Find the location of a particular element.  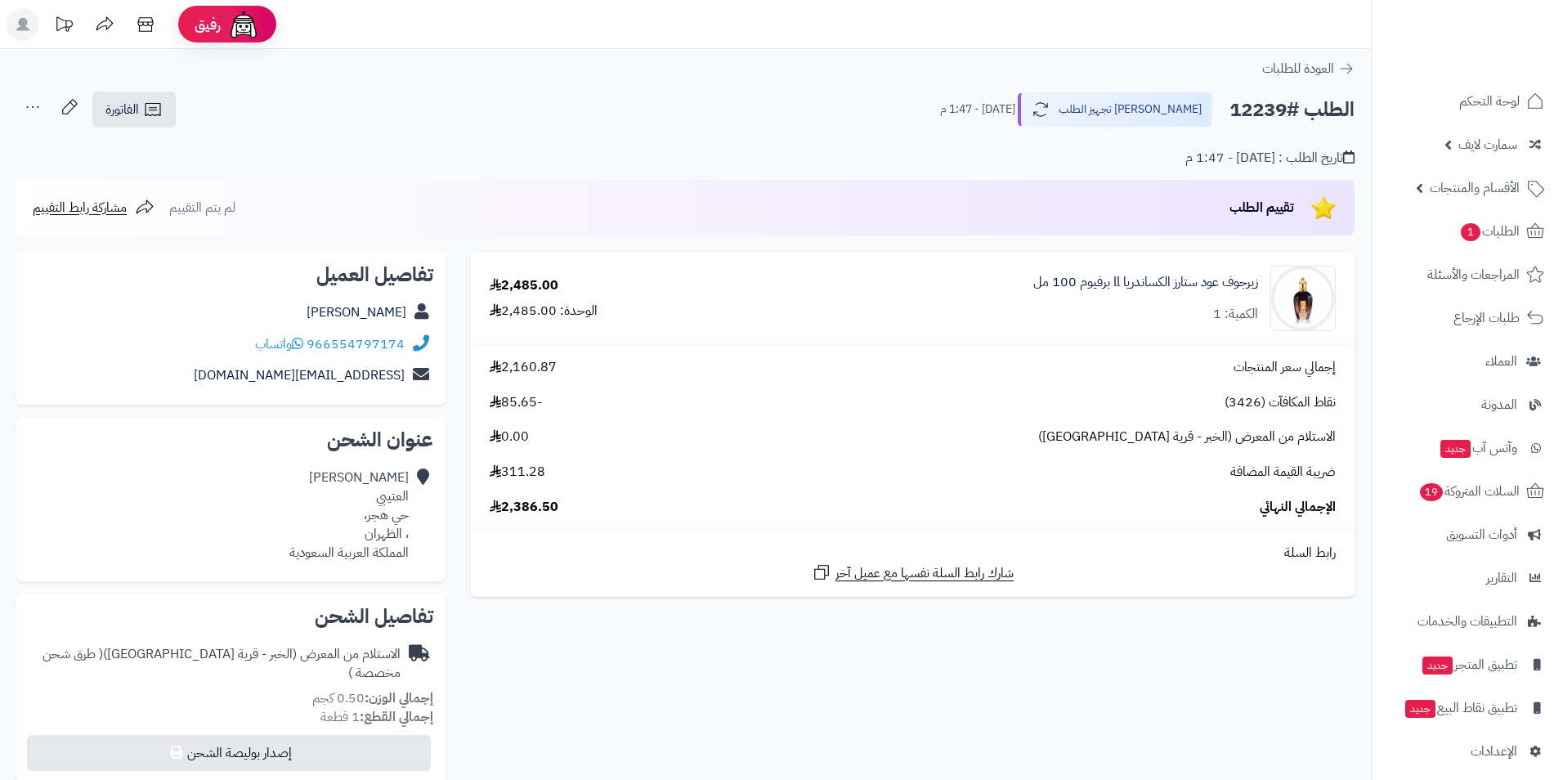

a: العودة للطلبات is located at coordinates (1308, 69).